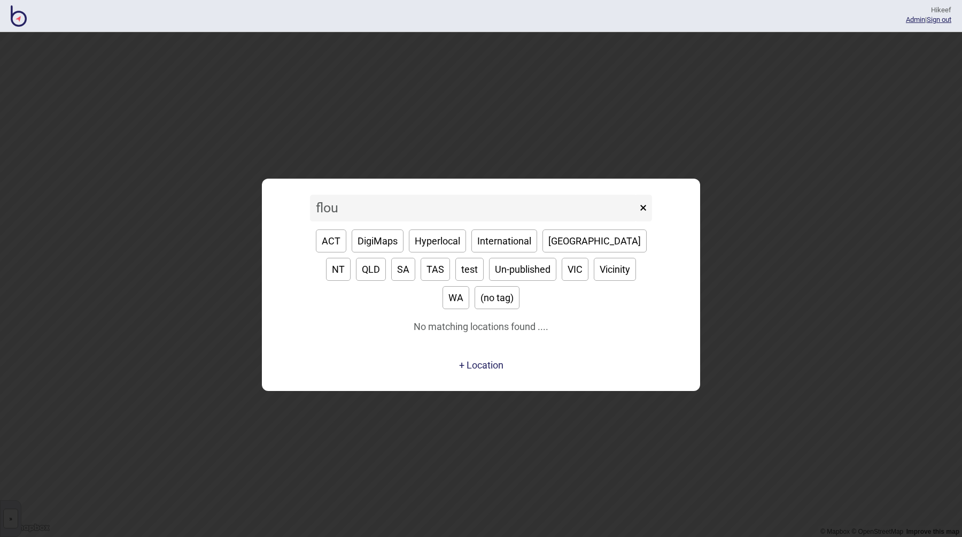 The width and height of the screenshot is (962, 537). I want to click on button: Sign out, so click(939, 19).